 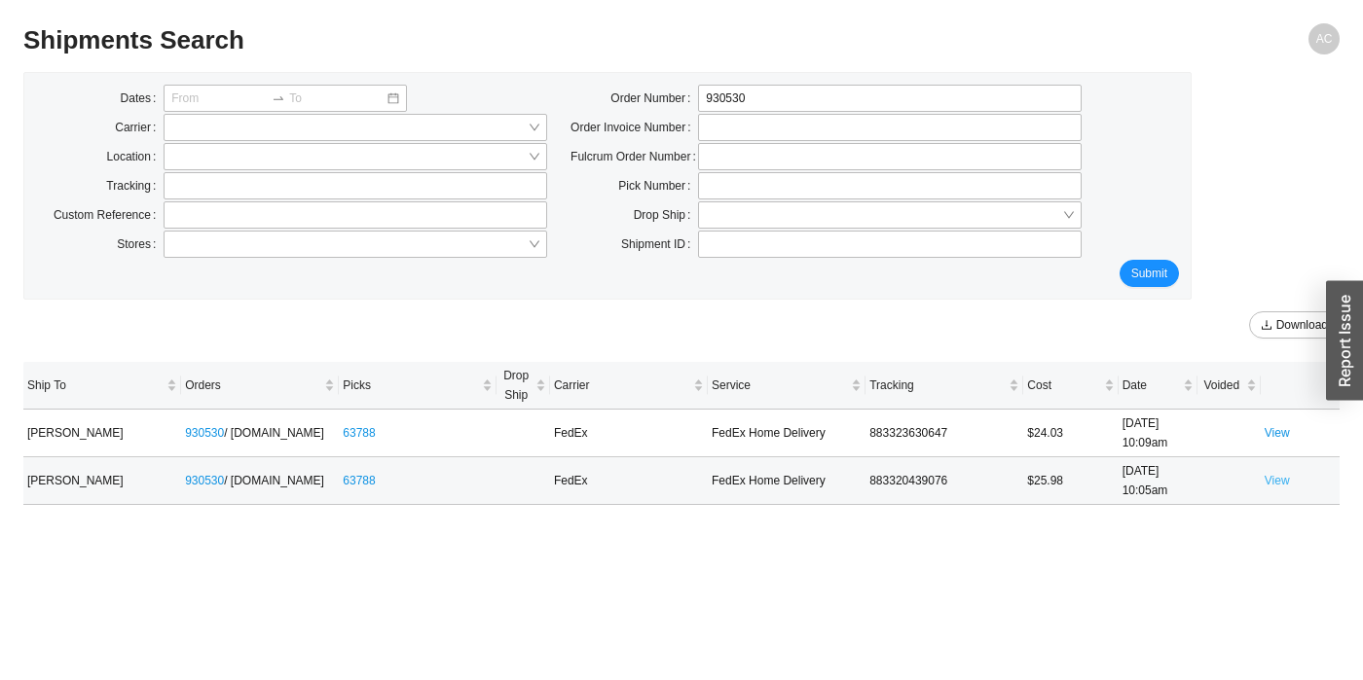 What do you see at coordinates (1070, 433) in the screenshot?
I see `td: $24.03` at bounding box center [1070, 433].